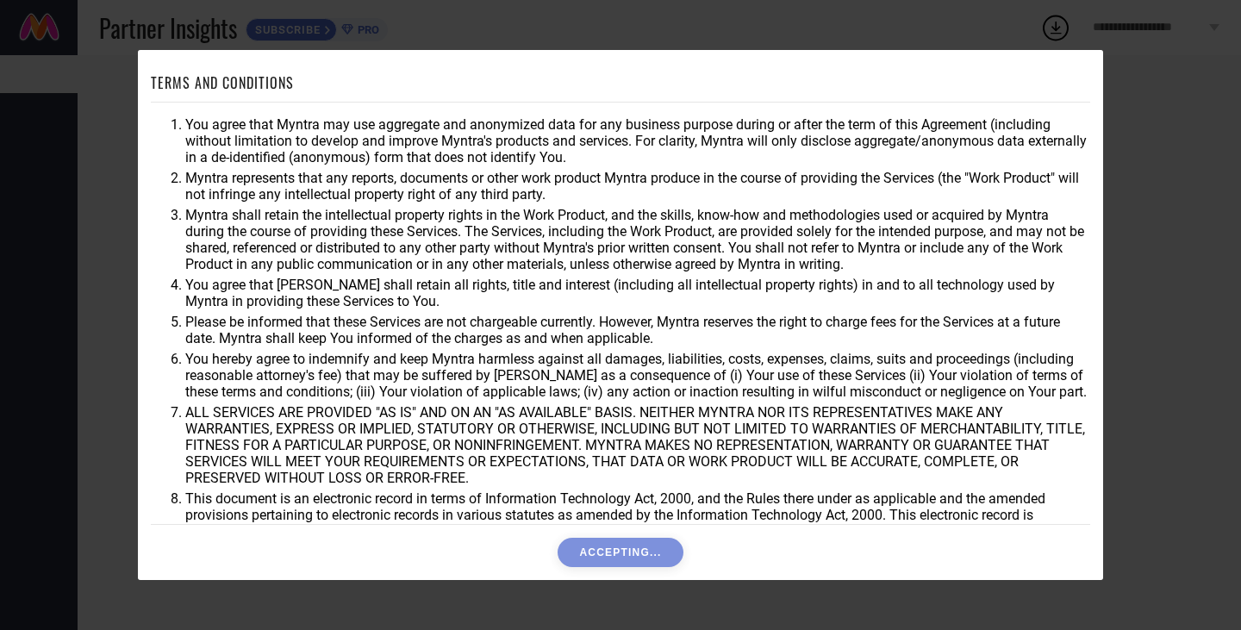 The image size is (1241, 630). I want to click on li: You agree that Myntra may use aggregate and anonymized data for any business purpose during or af..., so click(638, 140).